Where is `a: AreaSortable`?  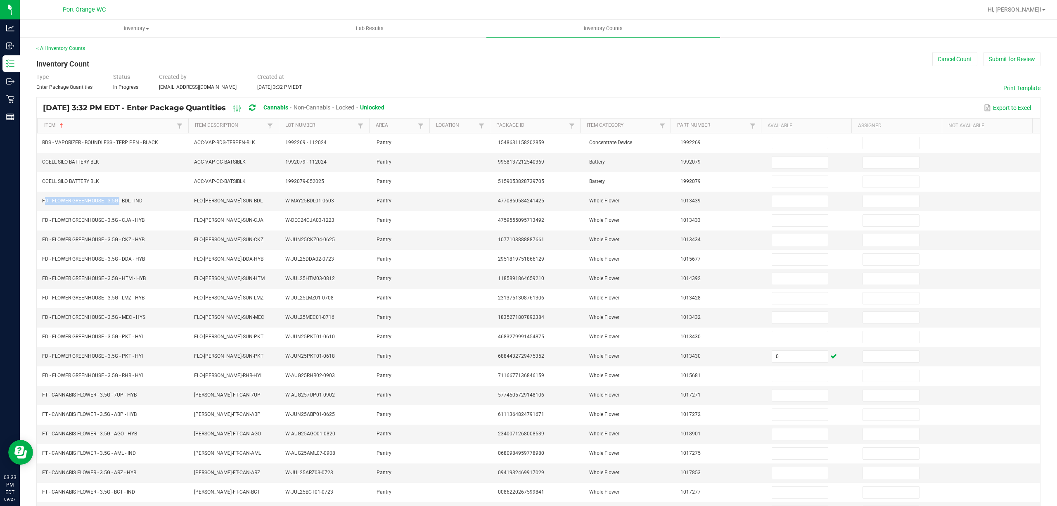 a: AreaSortable is located at coordinates (395, 125).